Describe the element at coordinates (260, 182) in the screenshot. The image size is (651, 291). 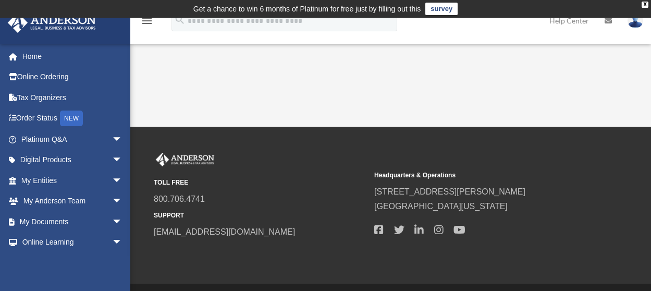
I see `small: TOLL FREE` at that location.